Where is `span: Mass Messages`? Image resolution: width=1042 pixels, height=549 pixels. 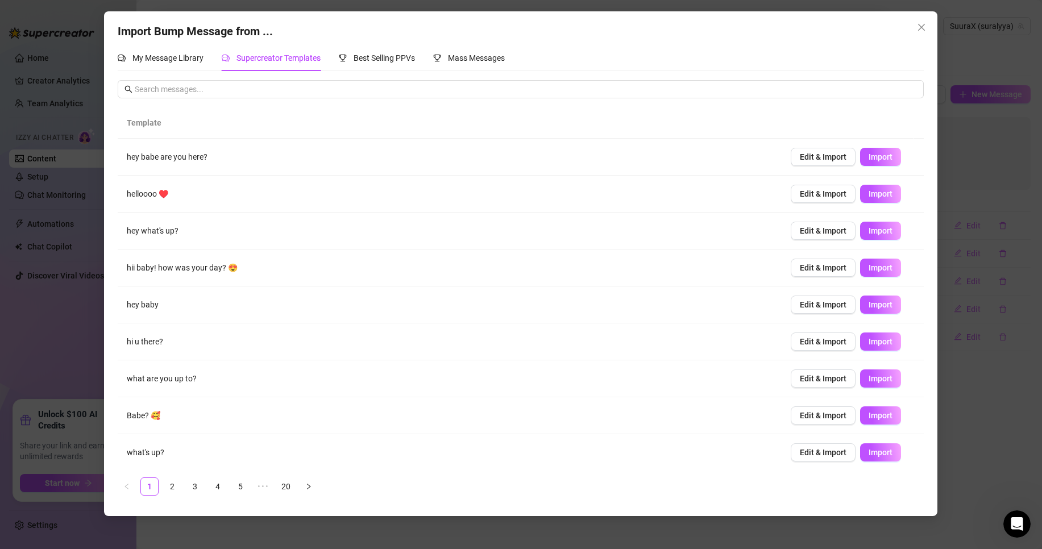 span: Mass Messages is located at coordinates (476, 58).